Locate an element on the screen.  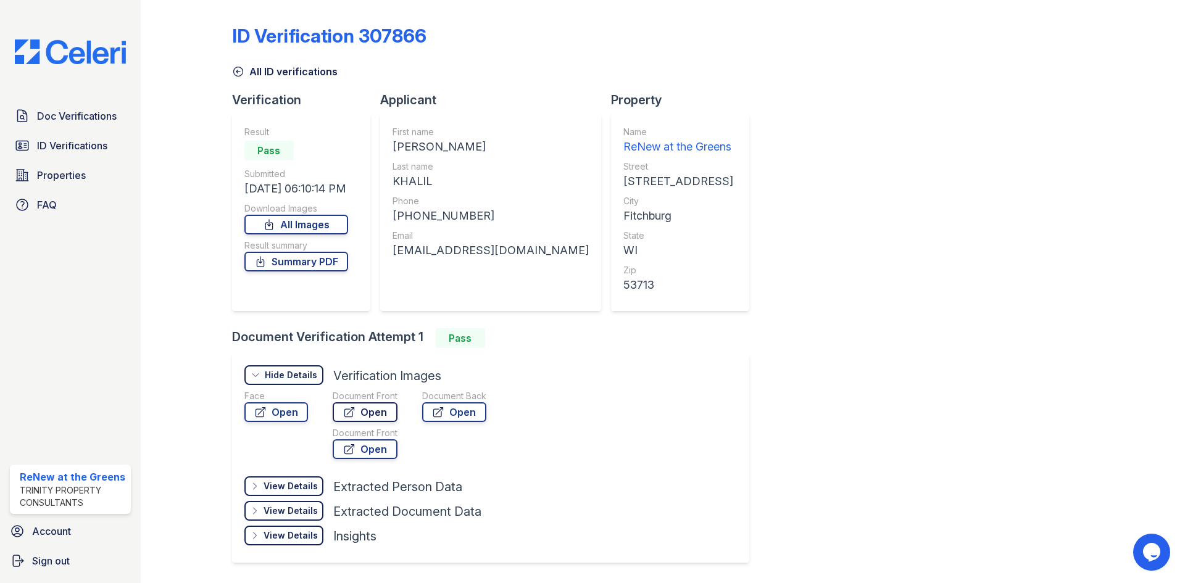
div: 53713 is located at coordinates (678, 285).